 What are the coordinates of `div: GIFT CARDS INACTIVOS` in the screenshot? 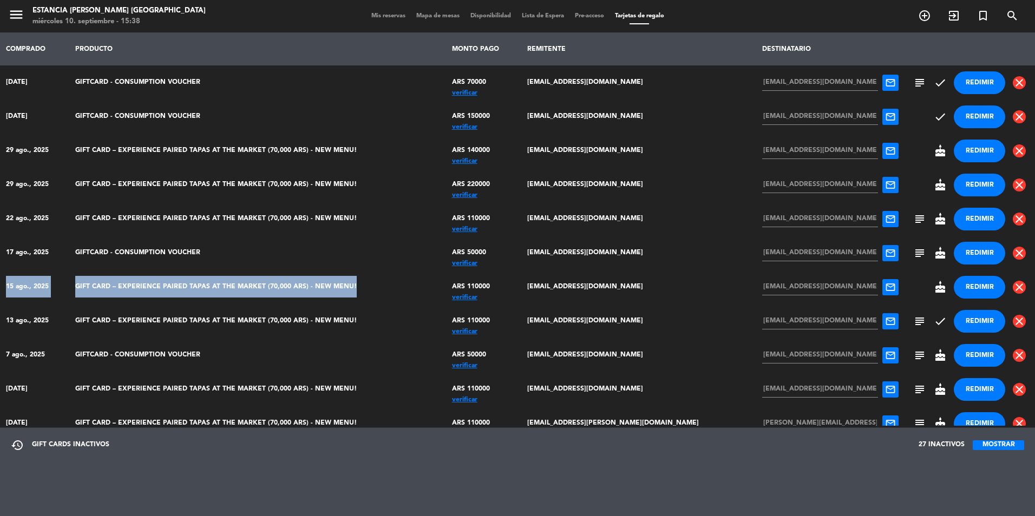 It's located at (60, 445).